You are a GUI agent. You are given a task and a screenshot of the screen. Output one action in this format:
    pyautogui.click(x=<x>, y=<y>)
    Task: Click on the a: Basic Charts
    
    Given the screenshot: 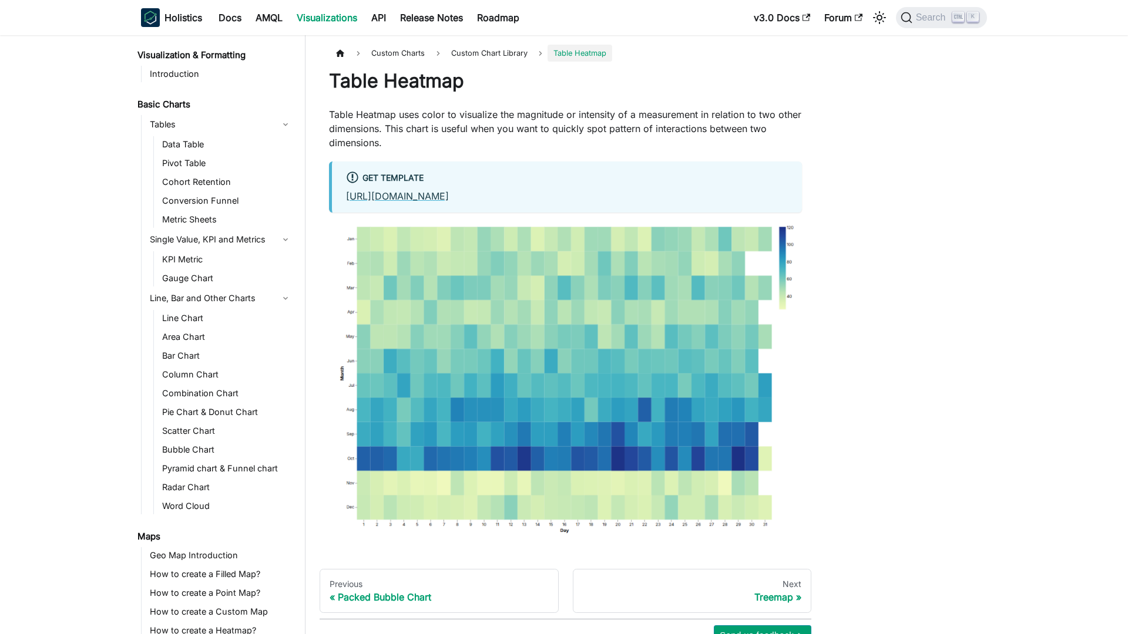 What is the action you would take?
    pyautogui.click(x=214, y=105)
    